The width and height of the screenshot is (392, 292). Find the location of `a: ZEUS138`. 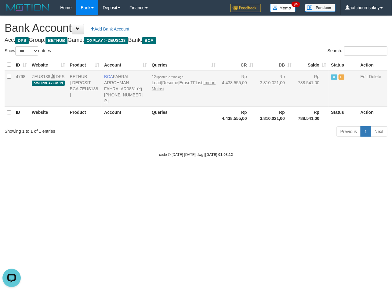

a: ZEUS138 is located at coordinates (41, 77).